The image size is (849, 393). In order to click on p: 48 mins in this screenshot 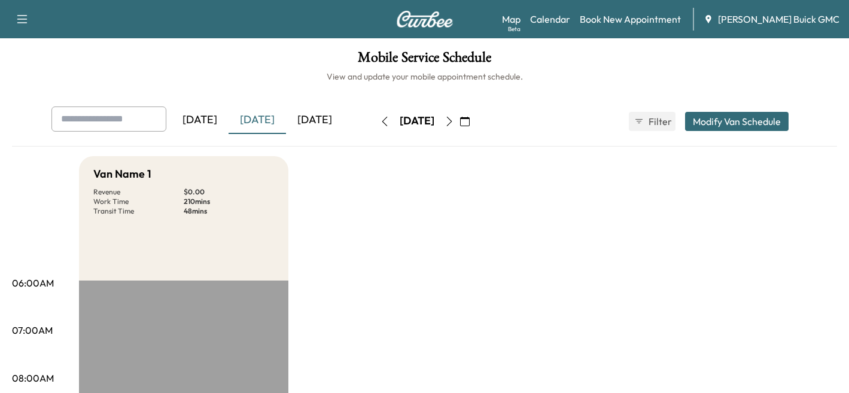, I will do `click(229, 211)`.